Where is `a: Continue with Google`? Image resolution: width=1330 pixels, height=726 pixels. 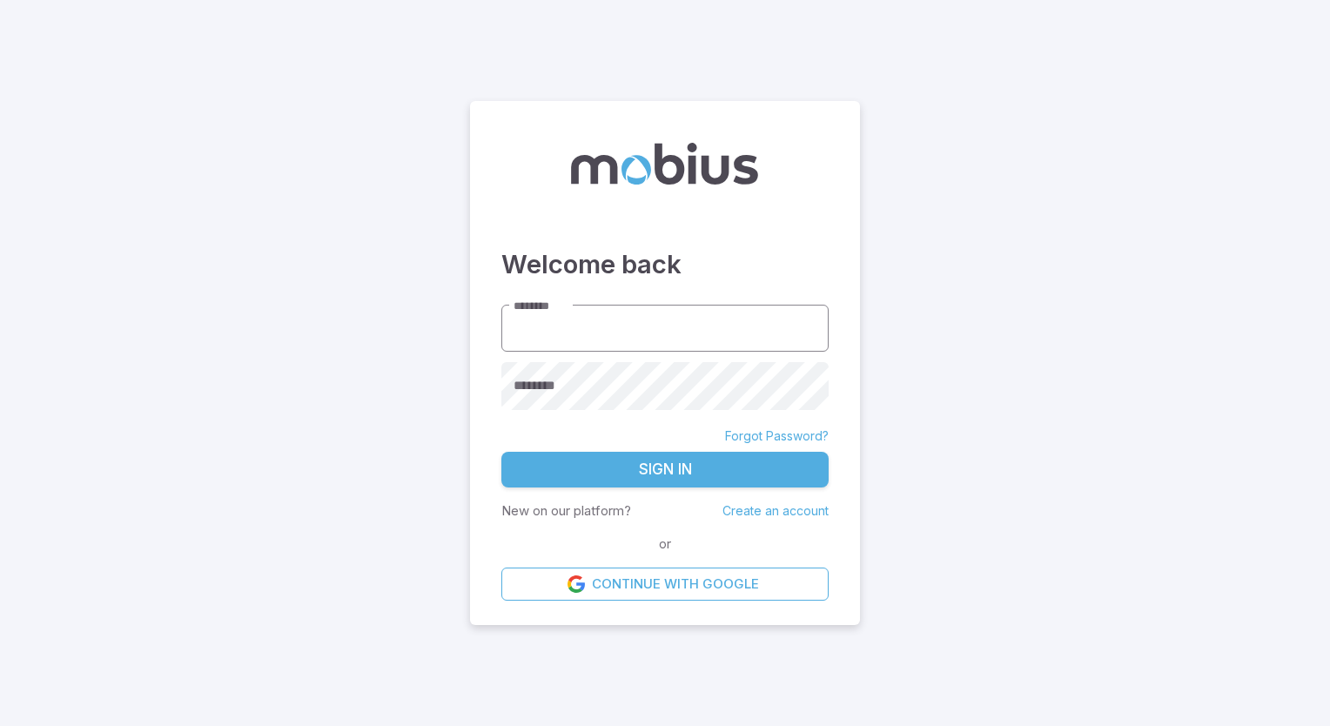 a: Continue with Google is located at coordinates (665, 584).